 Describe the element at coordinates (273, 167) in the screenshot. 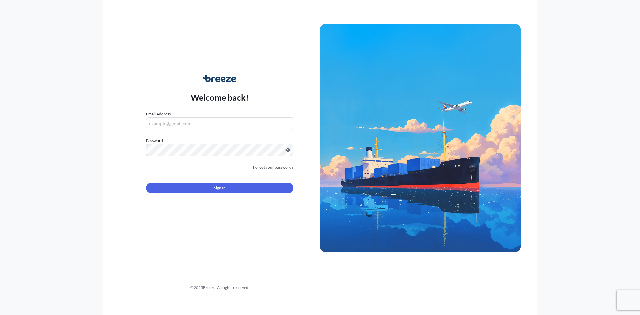

I see `a: Forgot your password?` at that location.